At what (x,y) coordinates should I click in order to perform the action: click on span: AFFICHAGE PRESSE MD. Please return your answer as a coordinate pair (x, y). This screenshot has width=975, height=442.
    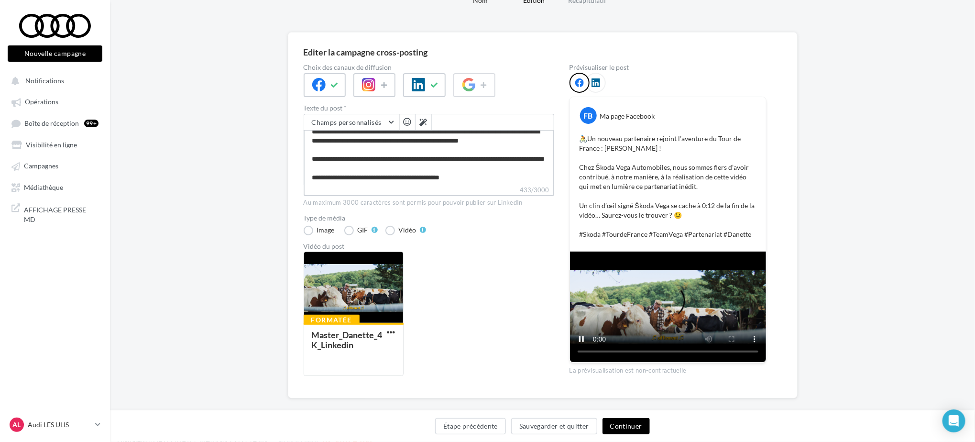
    Looking at the image, I should click on (61, 213).